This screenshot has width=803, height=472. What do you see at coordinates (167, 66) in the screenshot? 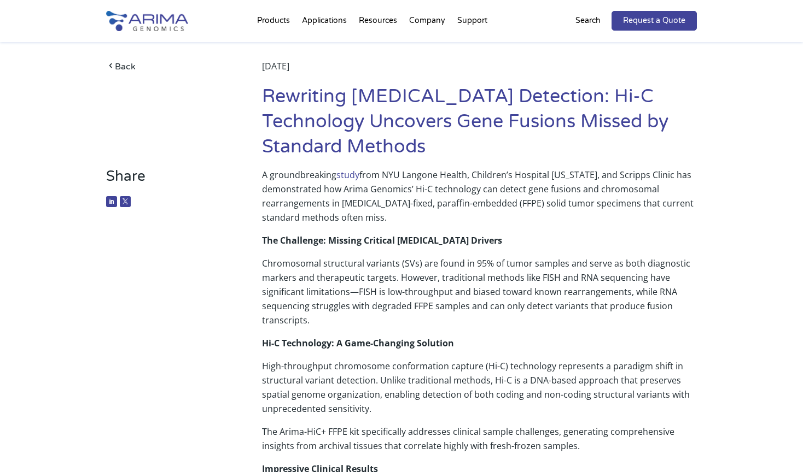
I see `a: Back` at bounding box center [167, 66].